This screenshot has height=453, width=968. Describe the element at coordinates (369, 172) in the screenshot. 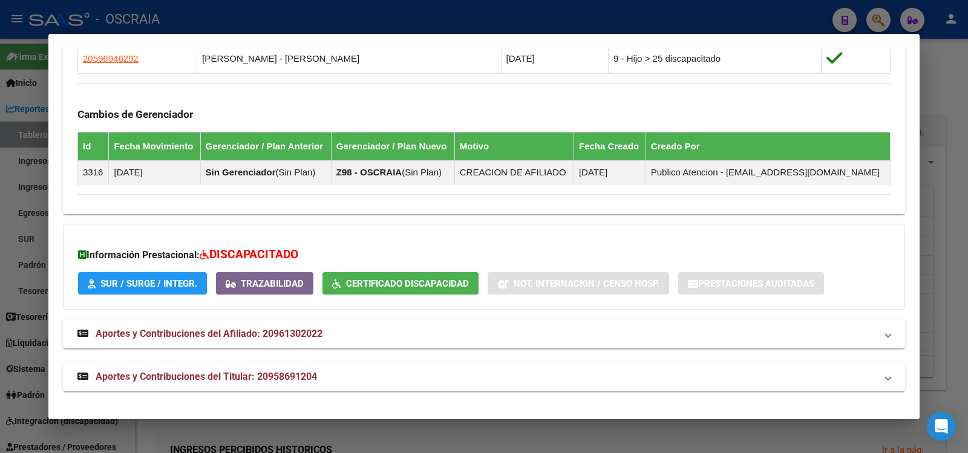

I see `strong: Z98 - OSCRAIA` at that location.